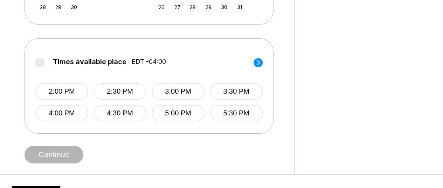  I want to click on div: Choose Thursday, October 30th, 2025, so click(224, 7).